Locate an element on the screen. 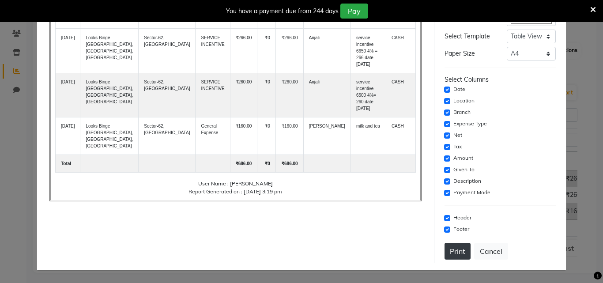  td: milk and tea is located at coordinates (368, 136).